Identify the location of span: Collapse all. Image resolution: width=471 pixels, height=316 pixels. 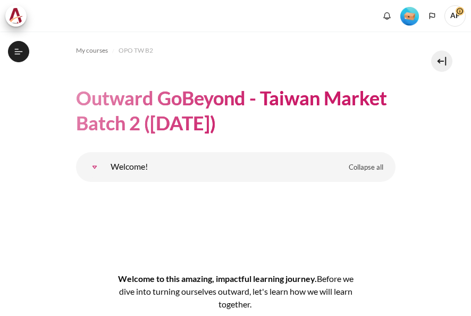
(366, 168).